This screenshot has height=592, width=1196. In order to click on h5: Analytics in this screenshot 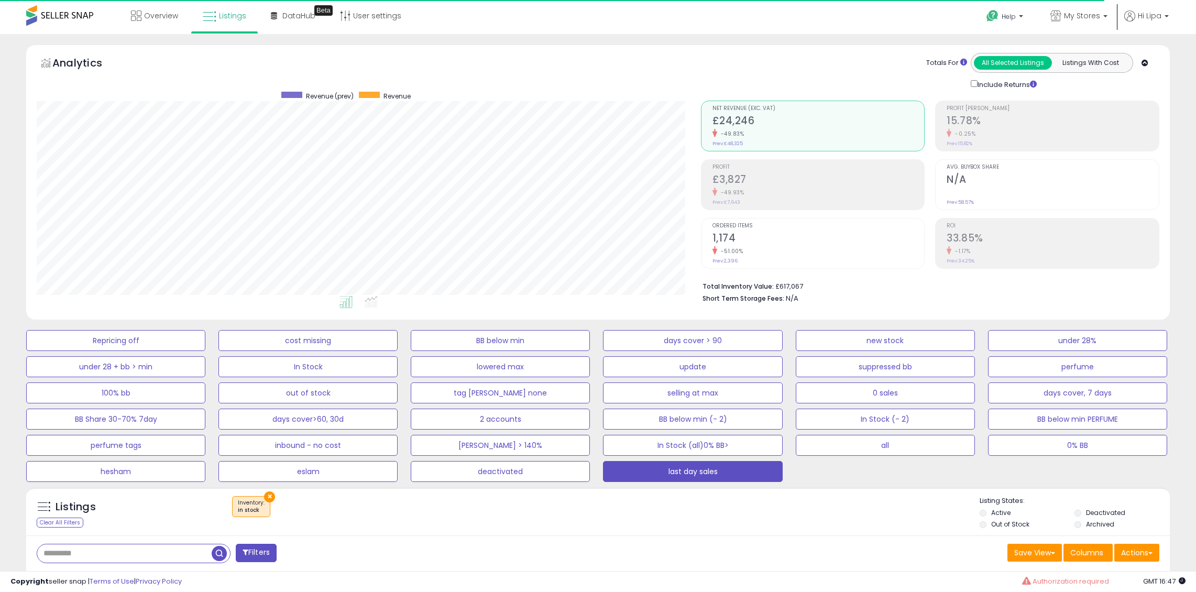, I will do `click(87, 64)`.